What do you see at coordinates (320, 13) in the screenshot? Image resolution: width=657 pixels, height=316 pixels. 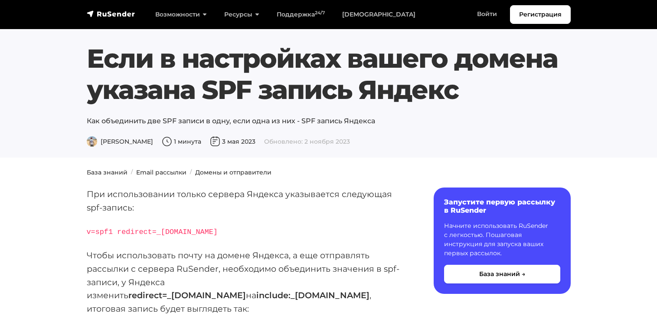 I see `sup: 24/7` at bounding box center [320, 13].